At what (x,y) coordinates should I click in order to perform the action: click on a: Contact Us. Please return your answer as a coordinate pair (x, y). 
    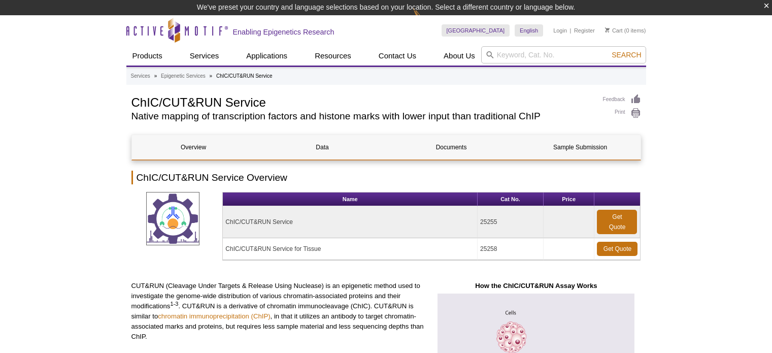
    Looking at the image, I should click on (397, 56).